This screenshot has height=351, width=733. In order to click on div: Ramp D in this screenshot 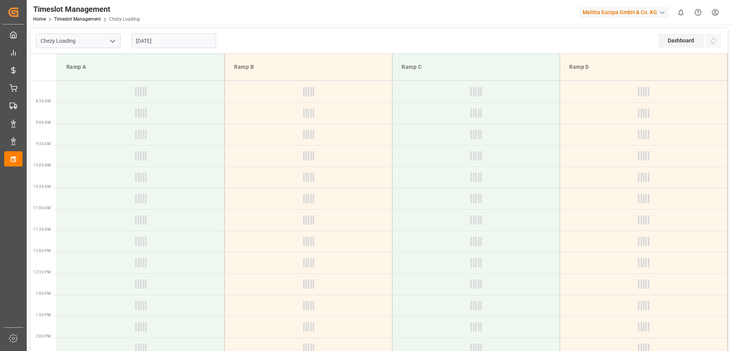, I will do `click(644, 67)`.